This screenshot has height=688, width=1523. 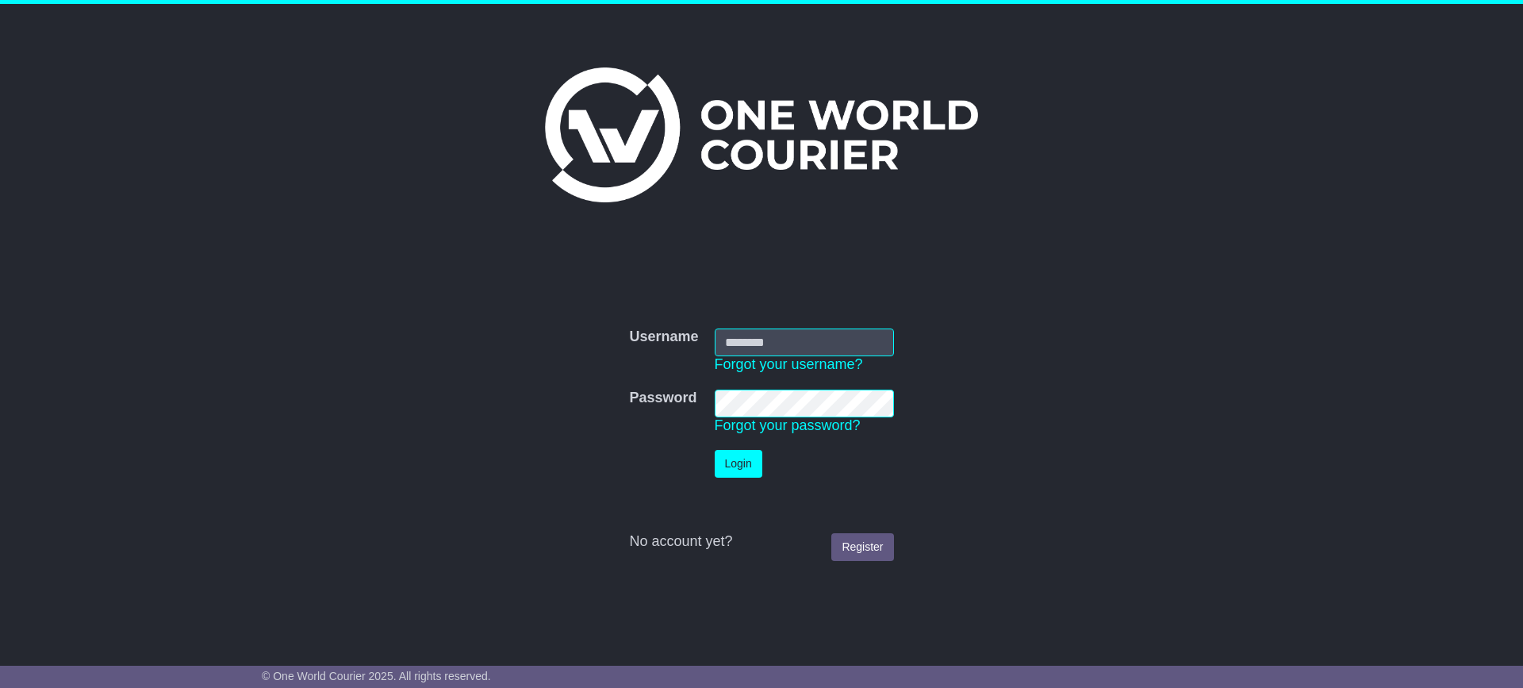 What do you see at coordinates (761, 135) in the screenshot?
I see `img: One World` at bounding box center [761, 135].